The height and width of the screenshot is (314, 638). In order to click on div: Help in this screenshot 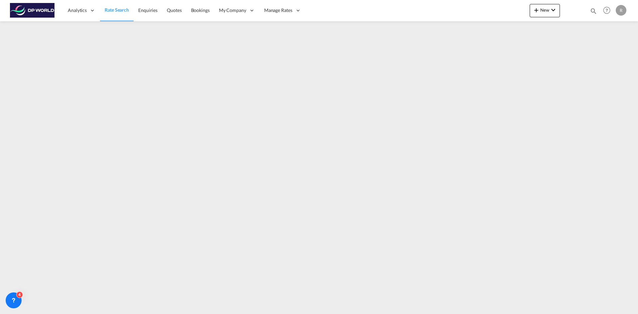, I will do `click(608, 11)`.